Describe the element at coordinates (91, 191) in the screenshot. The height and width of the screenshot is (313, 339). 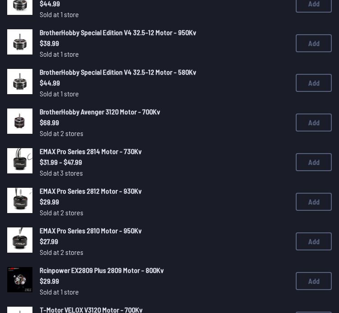
I see `span: EMAX Pro Series 2812 Motor - 930Kv` at that location.